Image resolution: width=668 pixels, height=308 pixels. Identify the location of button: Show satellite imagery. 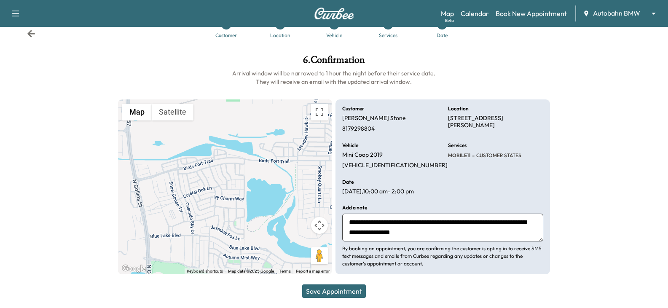
(172, 112).